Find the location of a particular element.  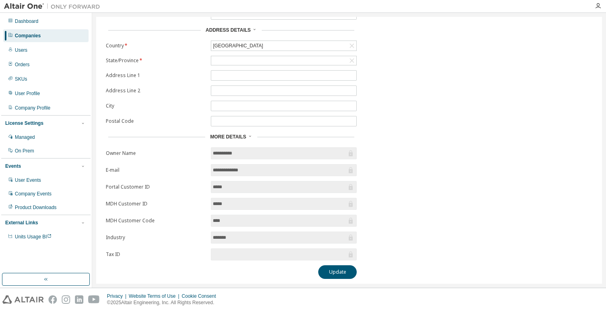

img: facebook.svg is located at coordinates (53, 299).